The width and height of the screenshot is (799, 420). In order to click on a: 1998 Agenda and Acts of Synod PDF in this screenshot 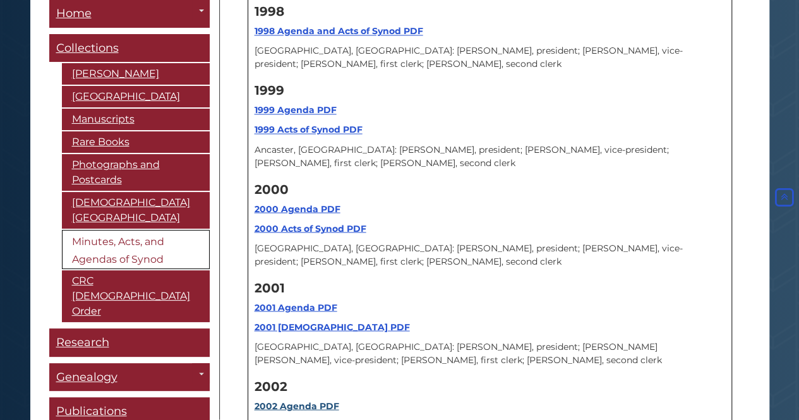, I will do `click(339, 31)`.